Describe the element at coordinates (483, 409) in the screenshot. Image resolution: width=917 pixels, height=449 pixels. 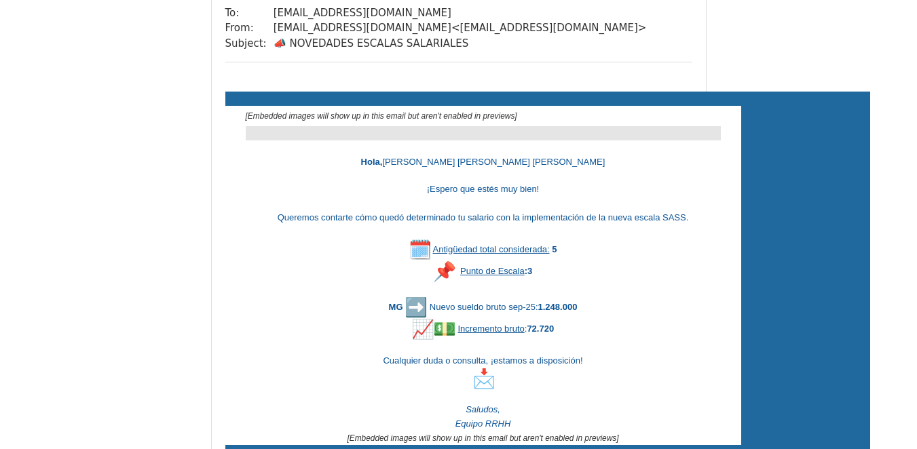
I see `i: Saludos,` at that location.